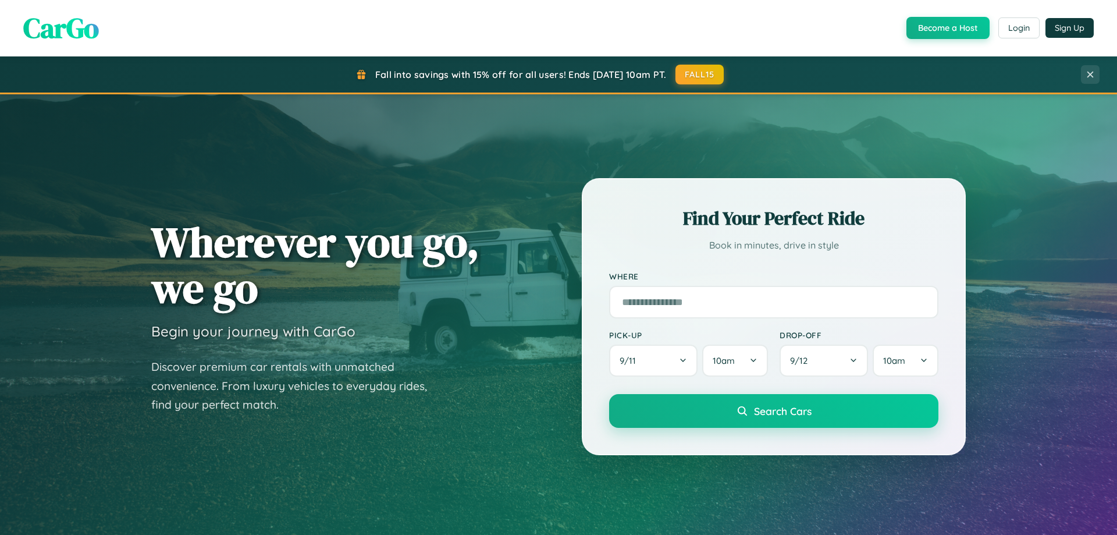 The width and height of the screenshot is (1117, 535). What do you see at coordinates (631, 360) in the screenshot?
I see `span: 9 / 11` at bounding box center [631, 360].